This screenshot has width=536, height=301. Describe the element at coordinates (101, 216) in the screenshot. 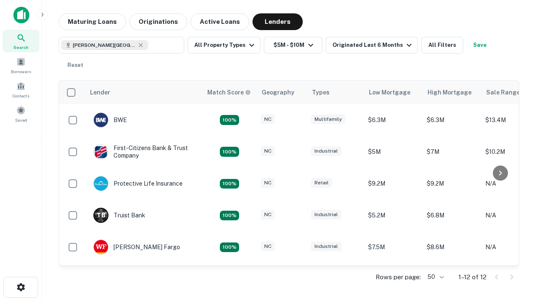

I see `p: T B` at that location.